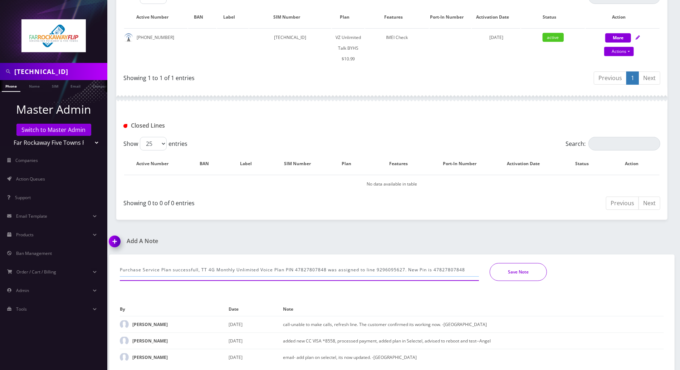  I want to click on span: Products, so click(25, 235).